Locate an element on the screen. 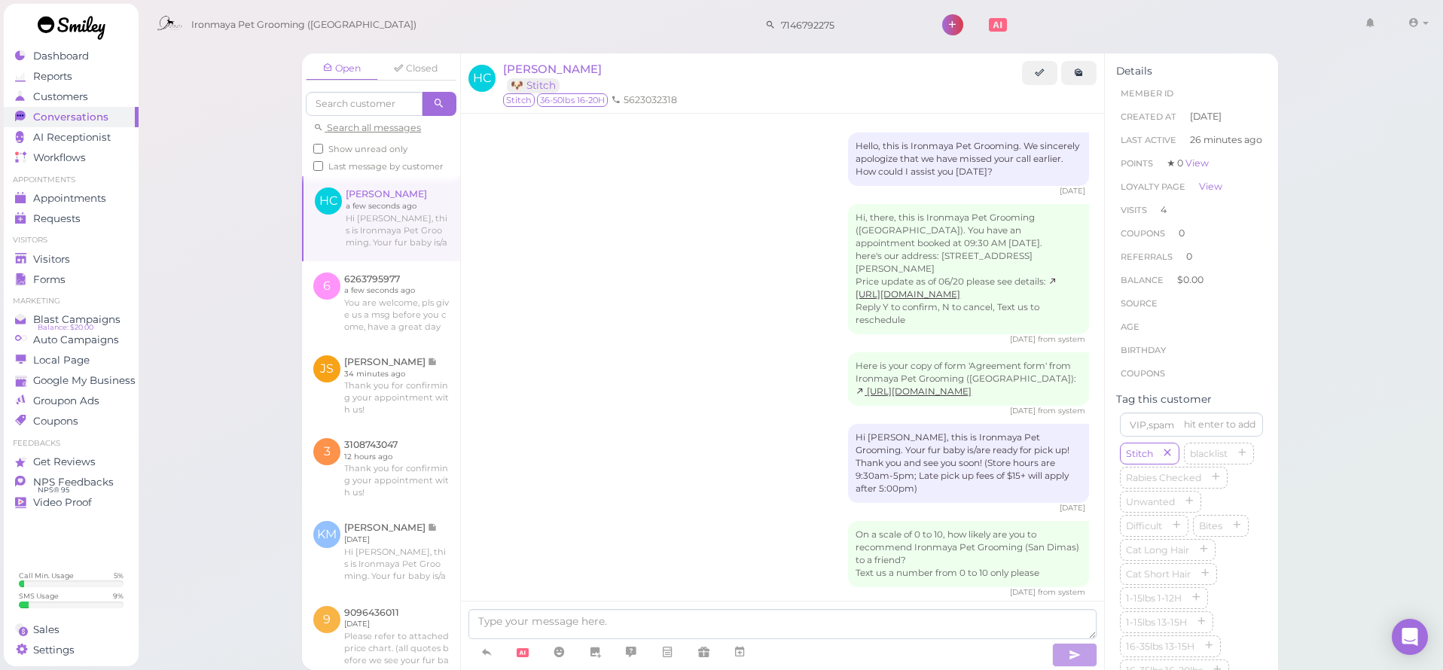 The width and height of the screenshot is (1443, 670). span: age is located at coordinates (1130, 327).